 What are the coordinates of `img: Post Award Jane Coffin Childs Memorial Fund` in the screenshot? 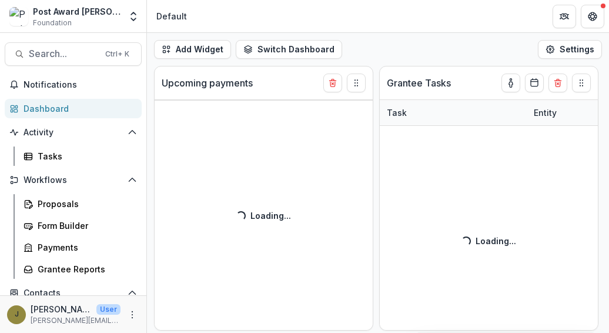 It's located at (19, 16).